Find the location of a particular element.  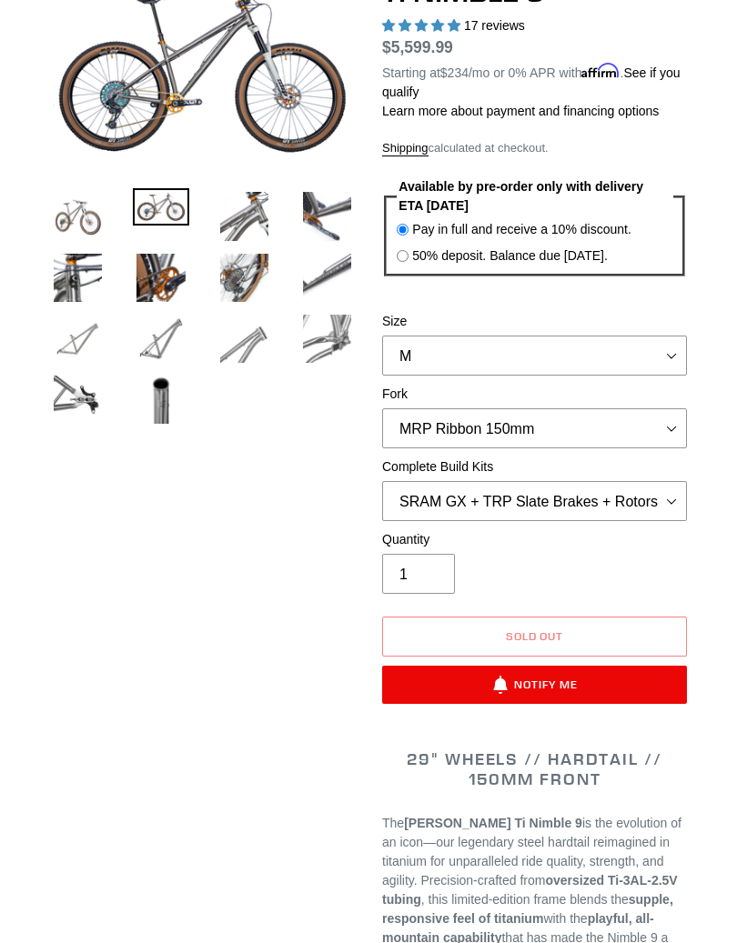

a: Shipping is located at coordinates (405, 148).